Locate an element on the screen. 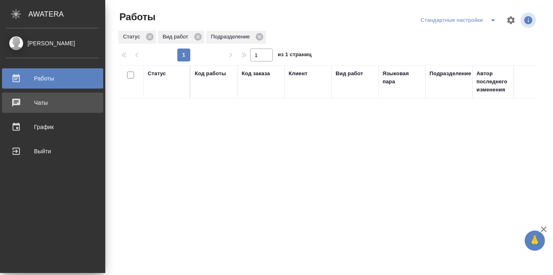 The width and height of the screenshot is (553, 275). div: Языковая пара is located at coordinates (402, 78).